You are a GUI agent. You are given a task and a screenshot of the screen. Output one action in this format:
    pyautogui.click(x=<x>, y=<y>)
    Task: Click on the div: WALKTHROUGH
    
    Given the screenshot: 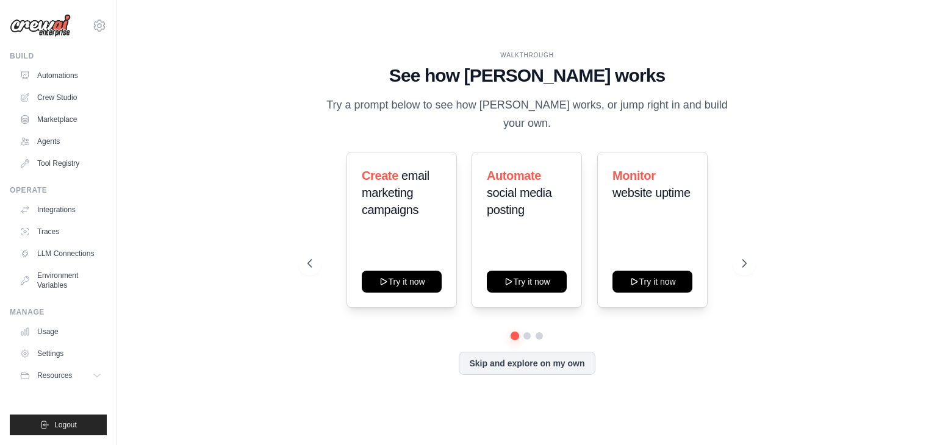 What is the action you would take?
    pyautogui.click(x=527, y=55)
    